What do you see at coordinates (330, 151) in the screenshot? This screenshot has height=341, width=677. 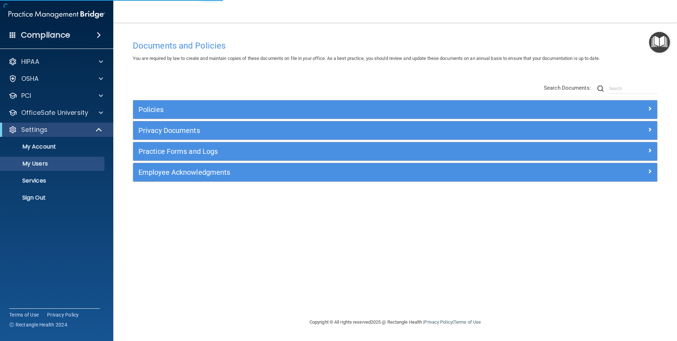 I see `h5: Practice Forms and Logs` at bounding box center [330, 151].